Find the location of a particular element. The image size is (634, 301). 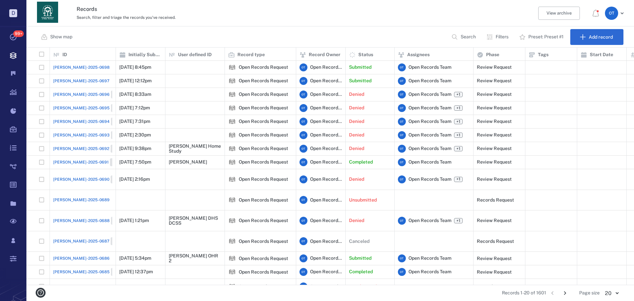

button: Add record is located at coordinates (597, 37).